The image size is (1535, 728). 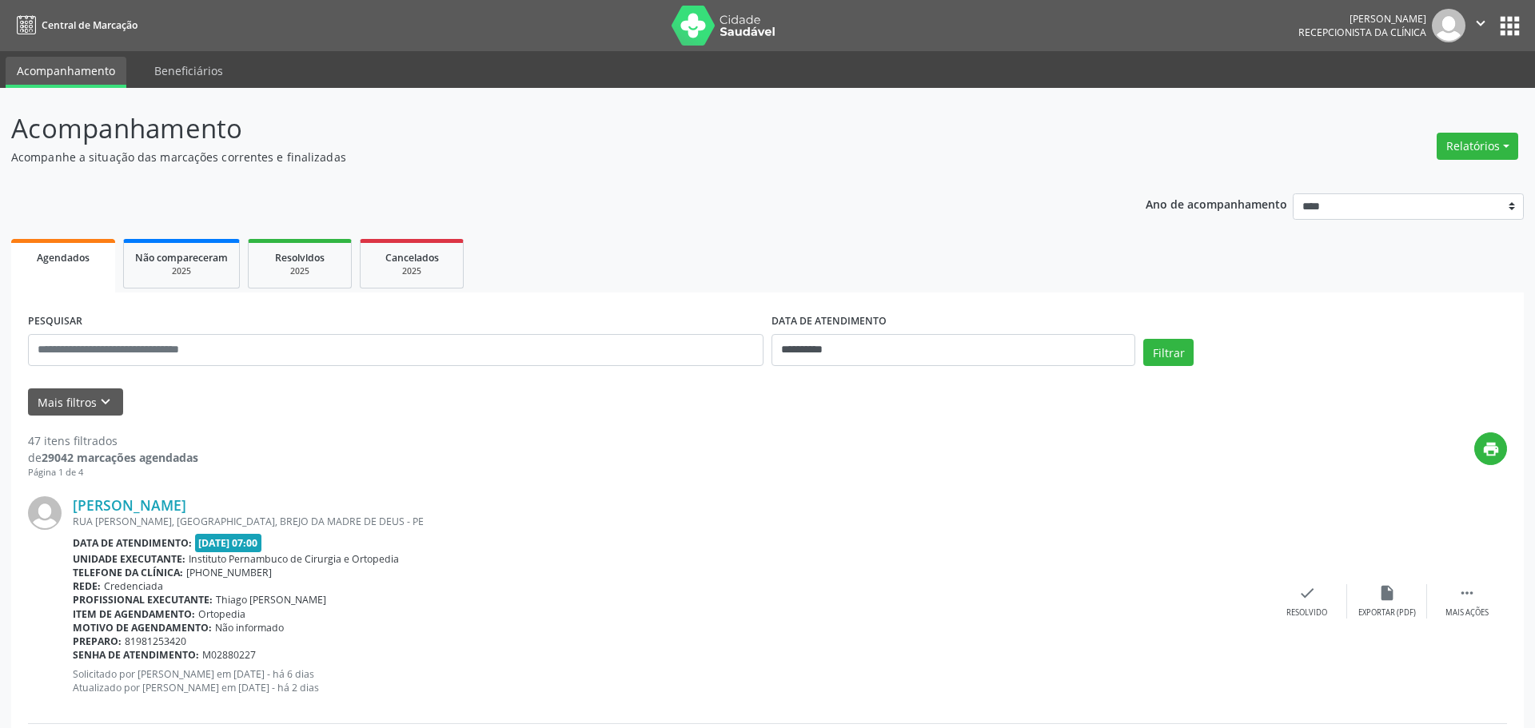 I want to click on b: Preparo:, so click(x=97, y=641).